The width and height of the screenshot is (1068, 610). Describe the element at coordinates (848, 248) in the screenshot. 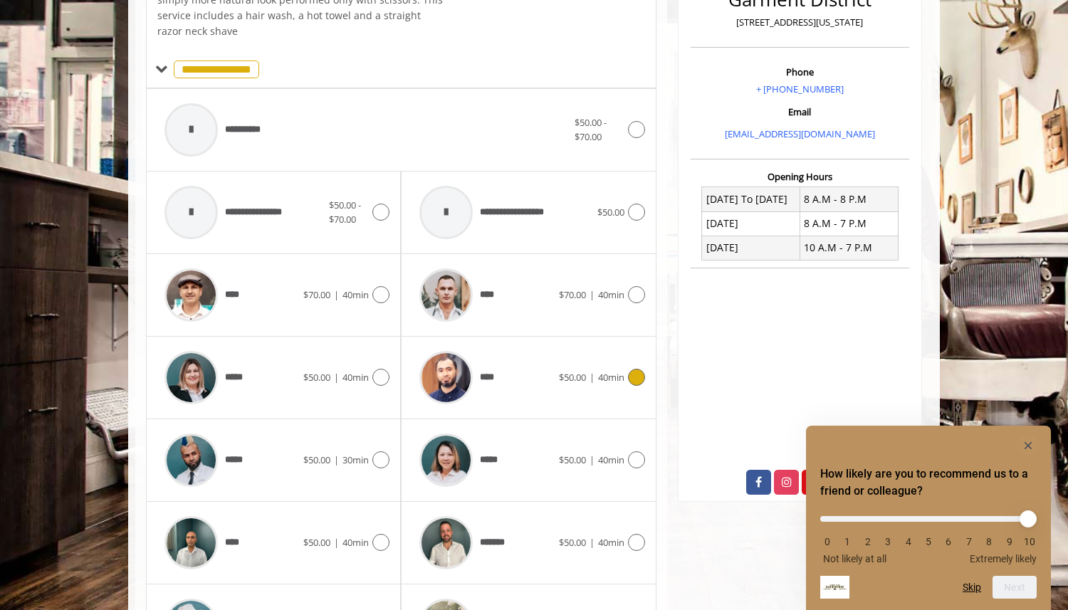

I see `td: 10 A.M - 7 P.M` at that location.